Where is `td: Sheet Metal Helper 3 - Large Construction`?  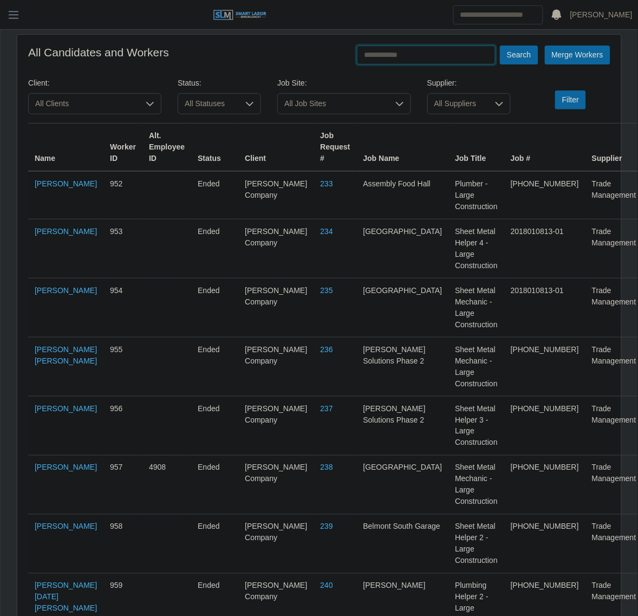 td: Sheet Metal Helper 3 - Large Construction is located at coordinates (476, 426).